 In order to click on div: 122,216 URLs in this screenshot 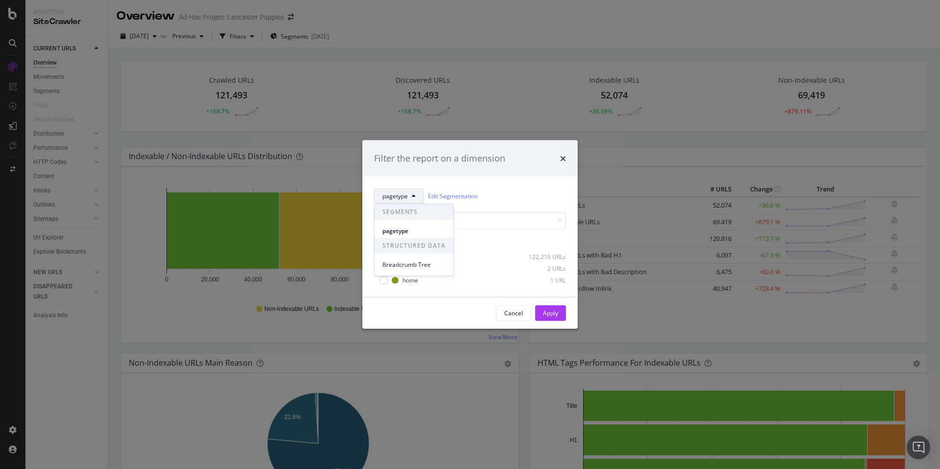, I will do `click(542, 256)`.